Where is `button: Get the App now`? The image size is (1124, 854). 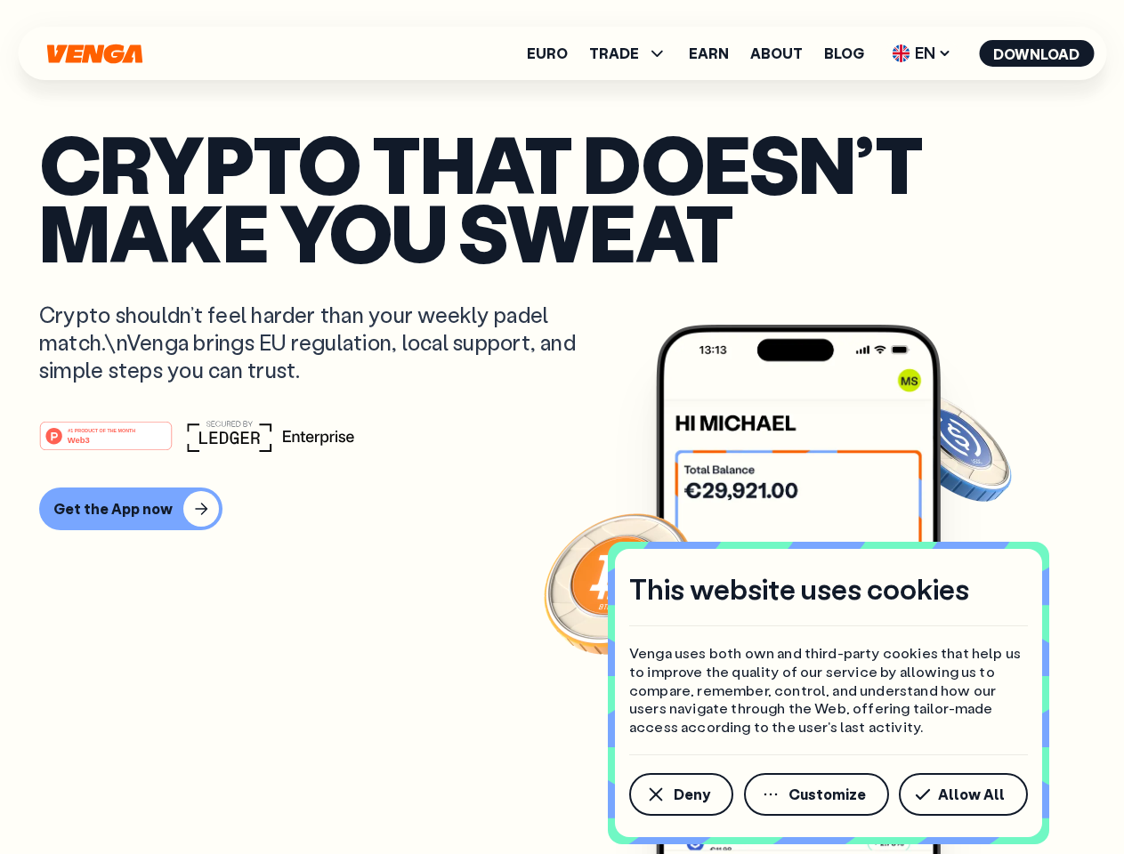
button: Get the App now is located at coordinates (131, 509).